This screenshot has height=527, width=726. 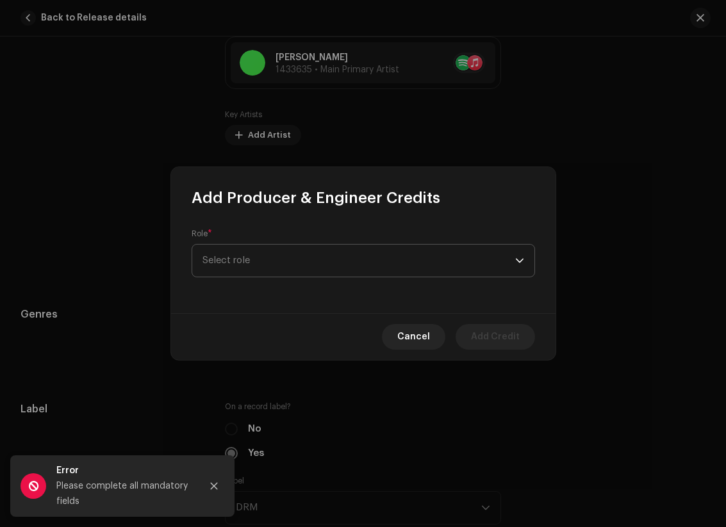 I want to click on span: Cancel, so click(x=413, y=337).